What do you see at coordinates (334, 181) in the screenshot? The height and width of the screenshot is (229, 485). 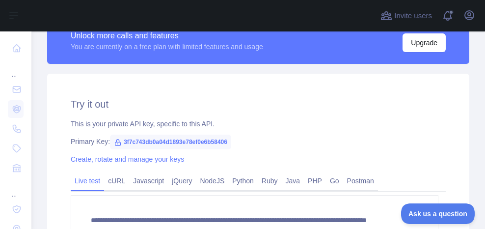 I see `a: Go` at bounding box center [334, 181].